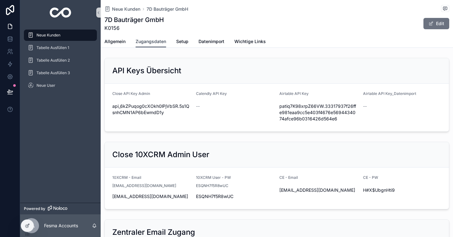  Describe the element at coordinates (134, 28) in the screenshot. I see `span: K0156` at that location.